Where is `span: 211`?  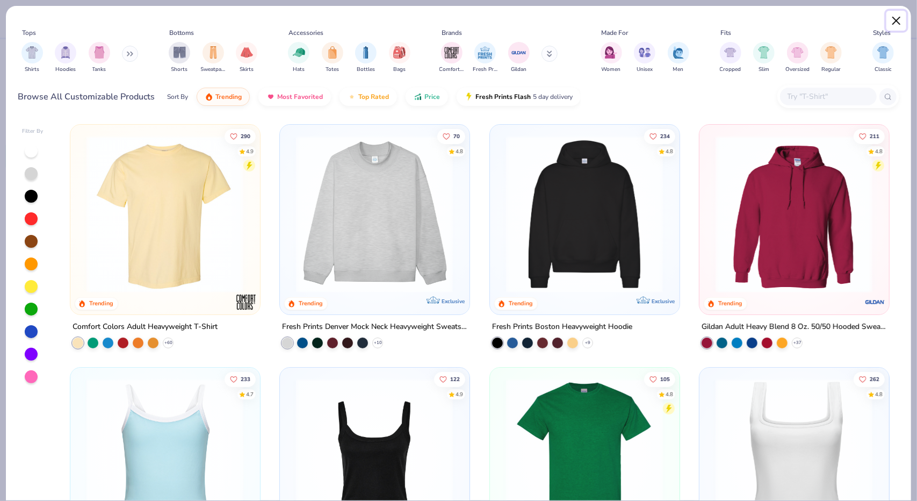 span: 211 is located at coordinates (875, 136).